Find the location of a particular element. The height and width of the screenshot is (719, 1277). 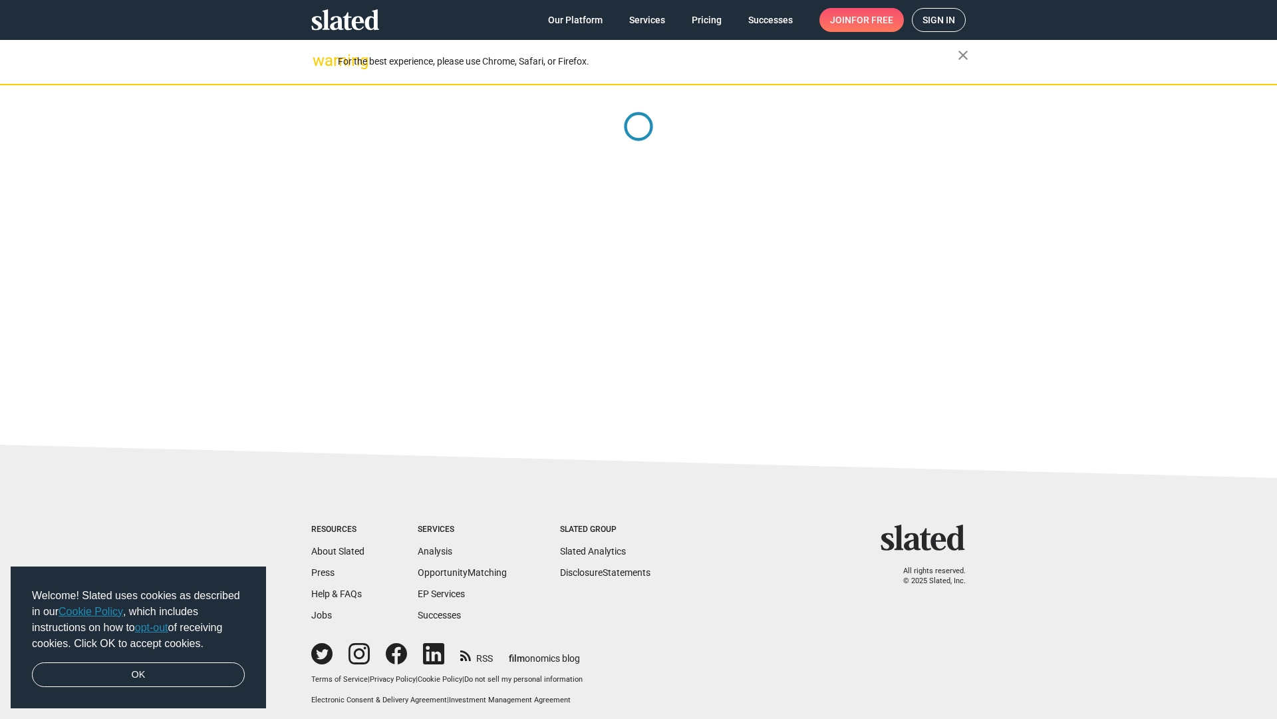

div: Services is located at coordinates (462, 530).